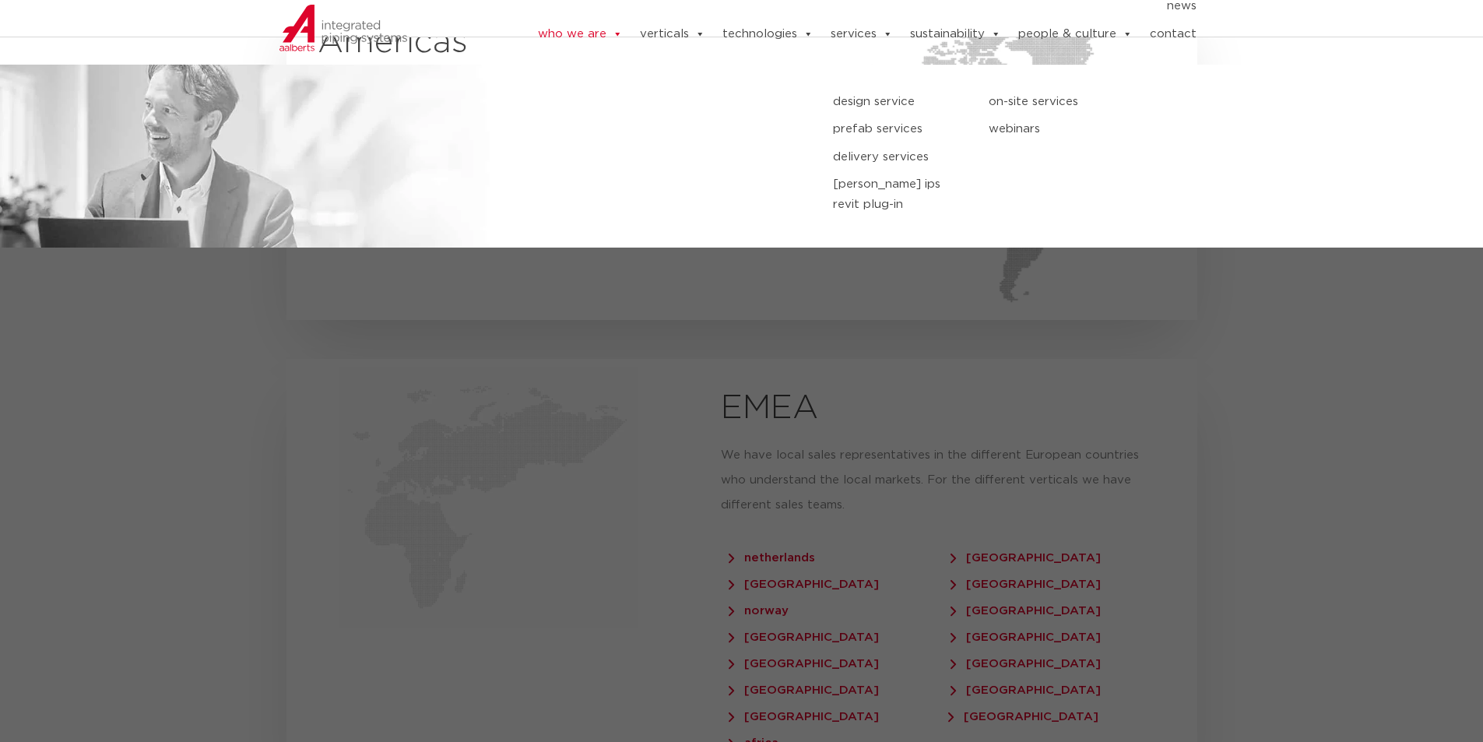  I want to click on span: netherlands, so click(772, 557).